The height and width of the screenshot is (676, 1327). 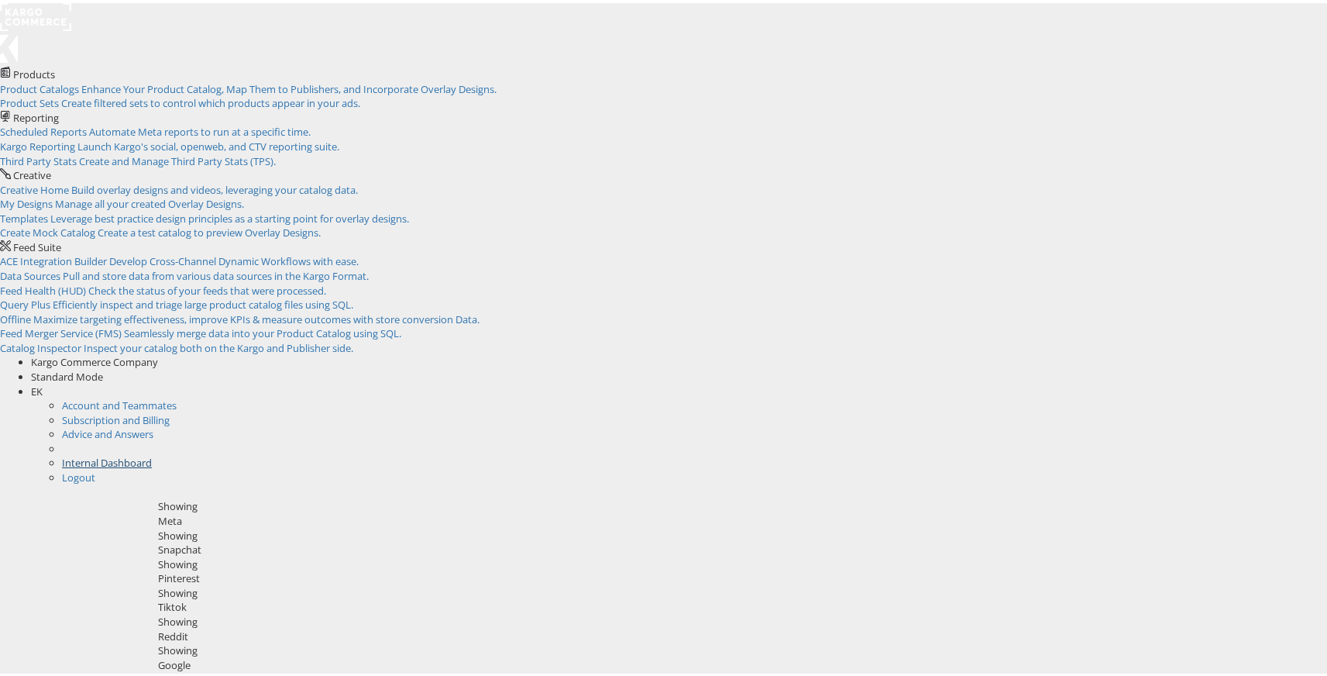 What do you see at coordinates (208, 143) in the screenshot?
I see `span: Launch Kargo's social, openweb, and CTV reporting suite.` at bounding box center [208, 143].